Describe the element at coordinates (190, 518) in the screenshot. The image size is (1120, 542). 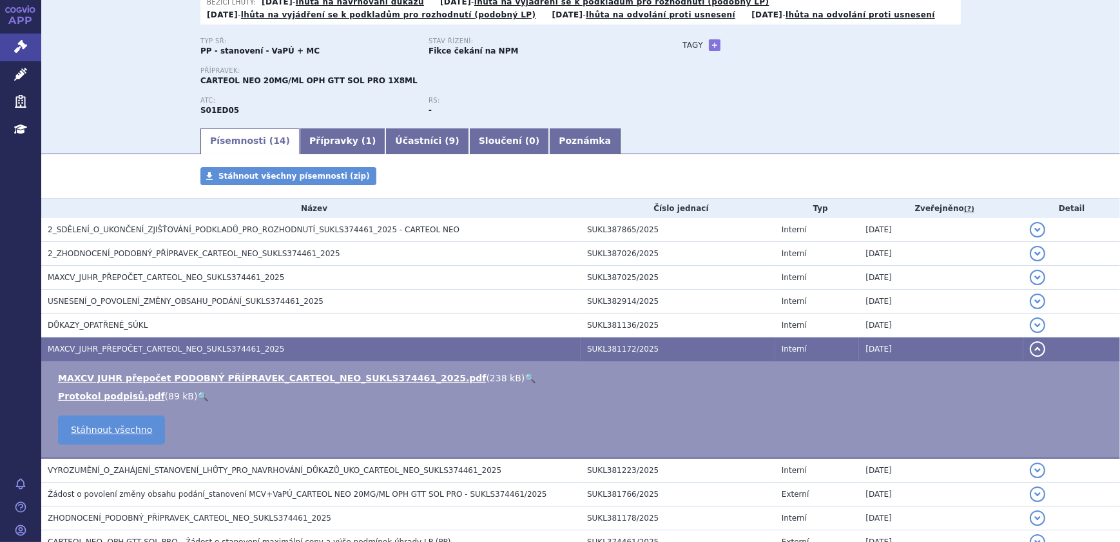
I see `span: ZHODNOCENÍ_PODOBNÝ_PŘÍPRAVEK_CARTEOL_NEO_SUKLS374461_2025` at that location.